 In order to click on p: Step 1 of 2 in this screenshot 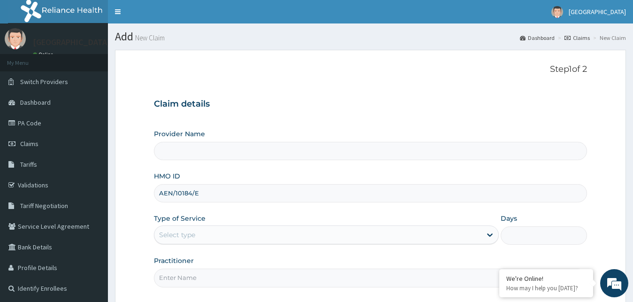, I will do `click(371, 69)`.